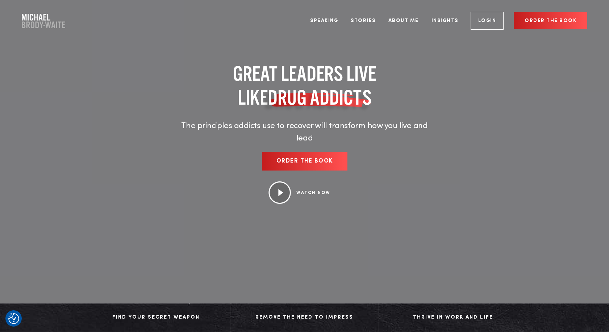 This screenshot has height=332, width=609. What do you see at coordinates (324, 21) in the screenshot?
I see `a: Speaking` at bounding box center [324, 21].